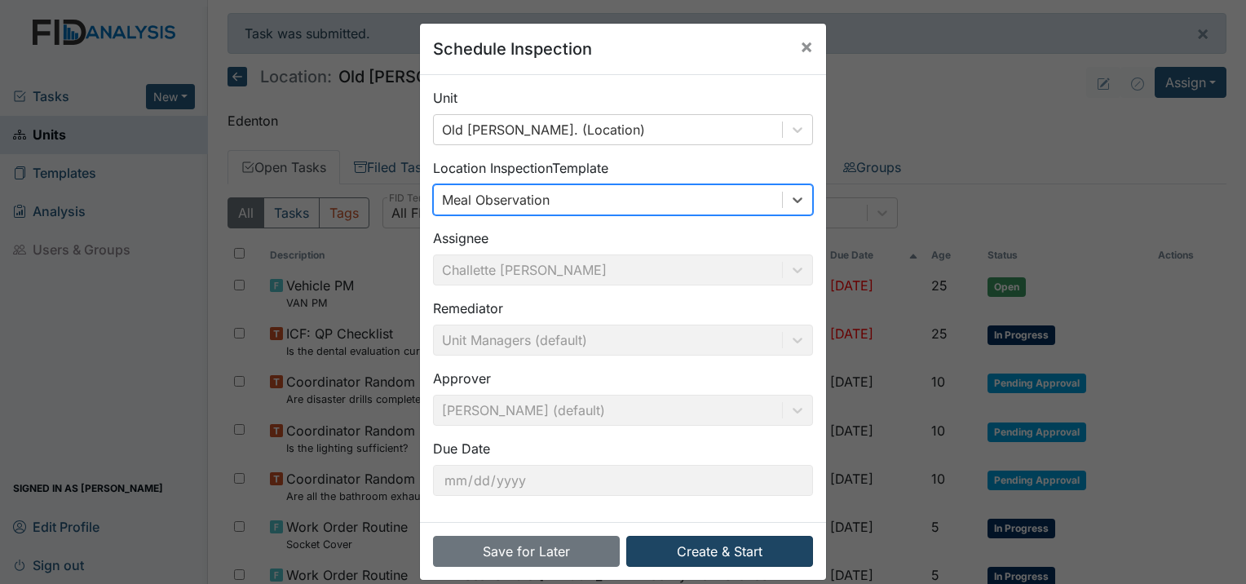 Image resolution: width=1246 pixels, height=584 pixels. Describe the element at coordinates (526, 551) in the screenshot. I see `button: Save for Later` at that location.